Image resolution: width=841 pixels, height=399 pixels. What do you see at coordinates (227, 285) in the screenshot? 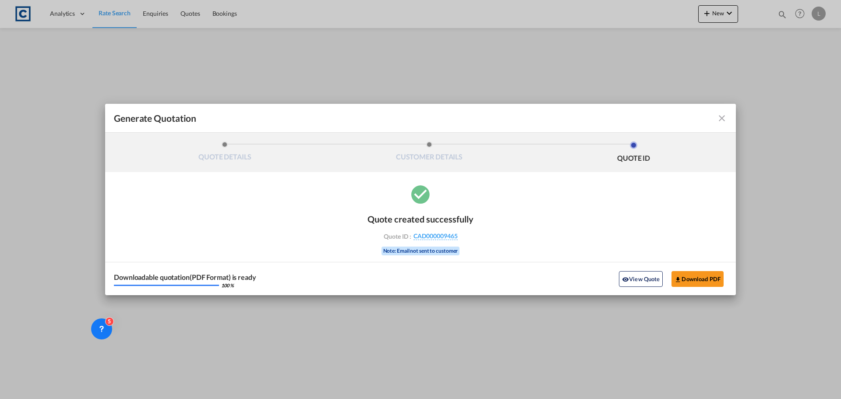
I see `div: 100 %` at bounding box center [227, 285].